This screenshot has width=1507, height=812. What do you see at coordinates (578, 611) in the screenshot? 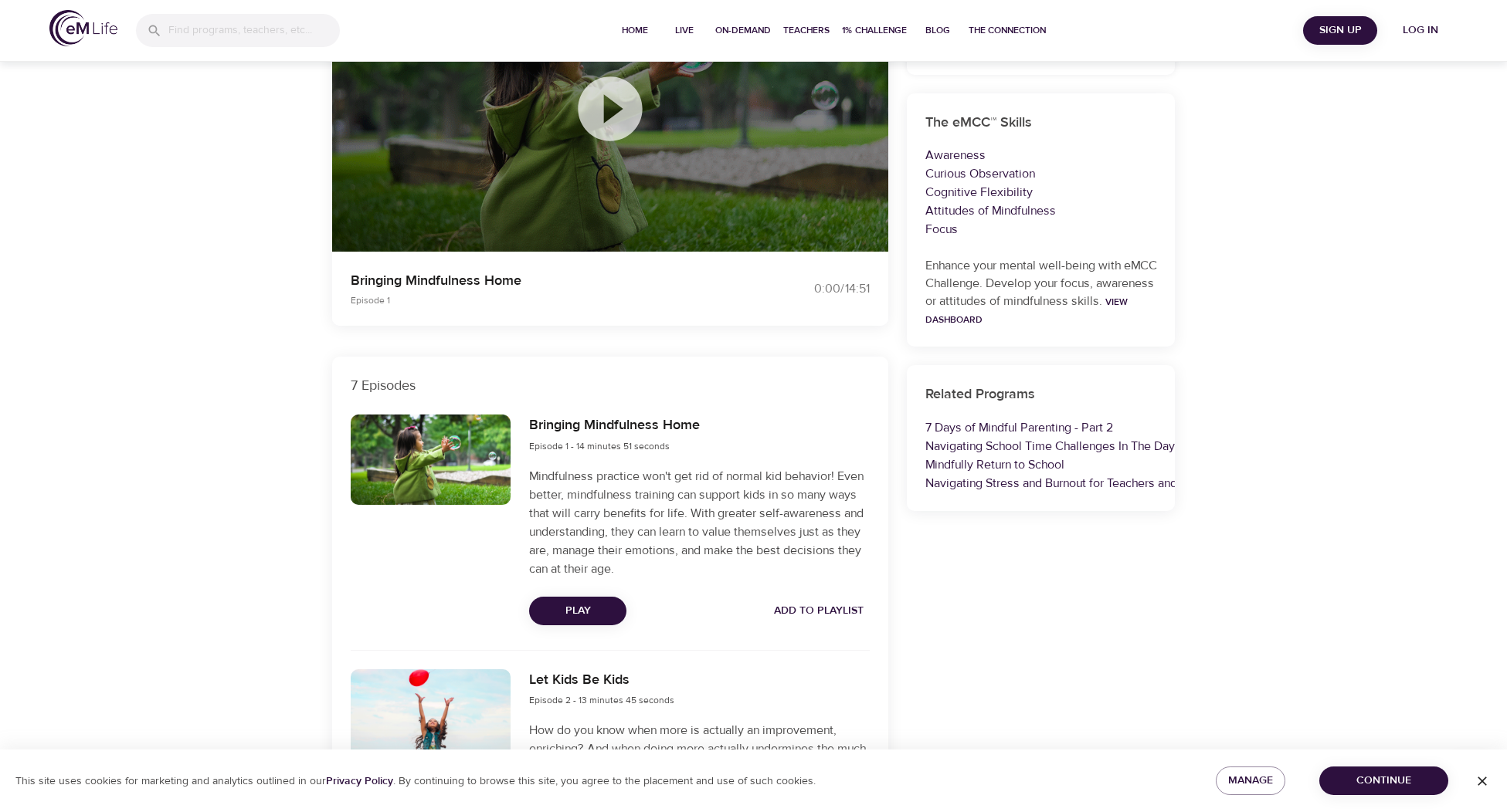
I see `button: Play` at bounding box center [578, 611].